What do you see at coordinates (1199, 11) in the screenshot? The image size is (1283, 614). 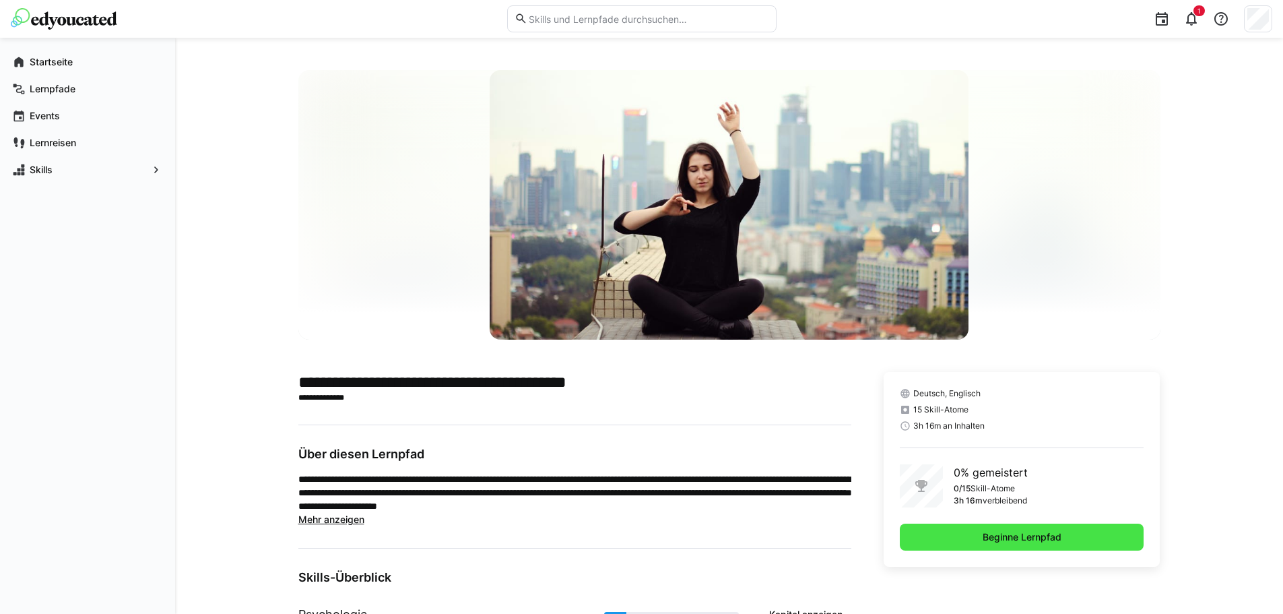 I see `span: 1` at bounding box center [1199, 11].